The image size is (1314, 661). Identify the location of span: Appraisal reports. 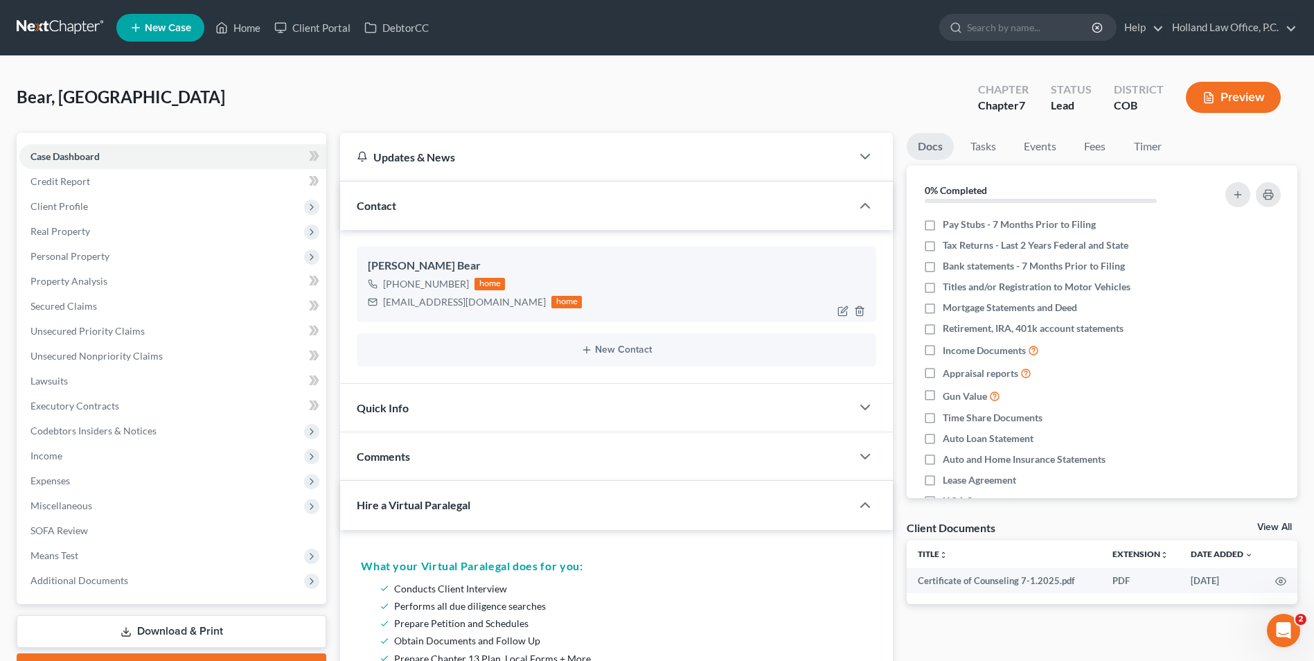
(980, 373).